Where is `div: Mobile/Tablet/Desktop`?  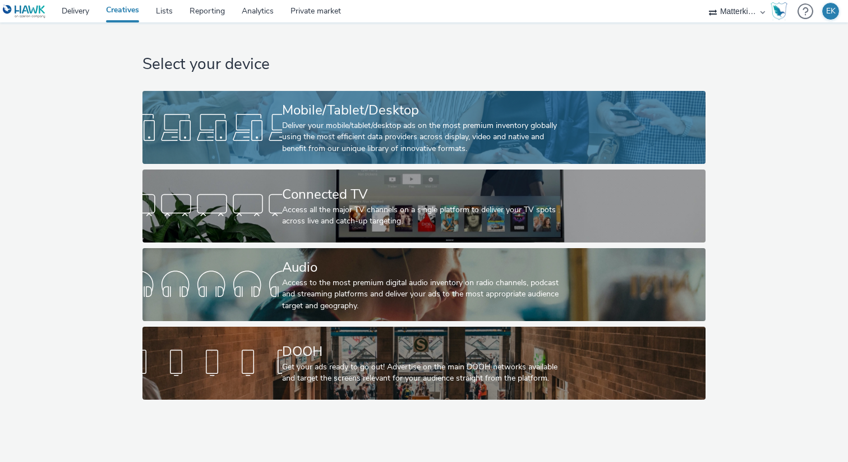 div: Mobile/Tablet/Desktop is located at coordinates (422, 110).